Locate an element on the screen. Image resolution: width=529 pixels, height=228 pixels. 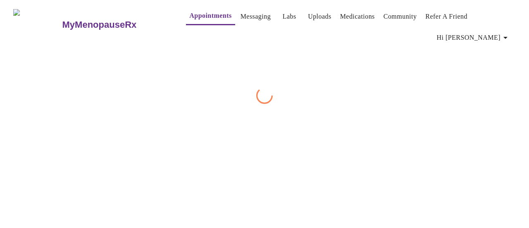
button: Community is located at coordinates (400, 17).